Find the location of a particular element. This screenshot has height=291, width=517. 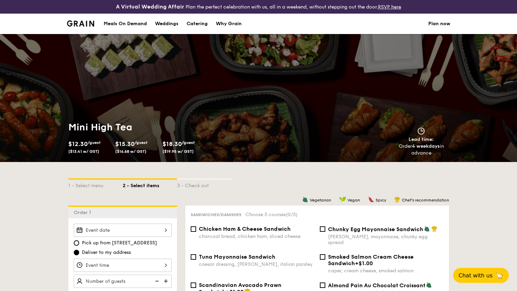

div: Catering is located at coordinates (197, 24).